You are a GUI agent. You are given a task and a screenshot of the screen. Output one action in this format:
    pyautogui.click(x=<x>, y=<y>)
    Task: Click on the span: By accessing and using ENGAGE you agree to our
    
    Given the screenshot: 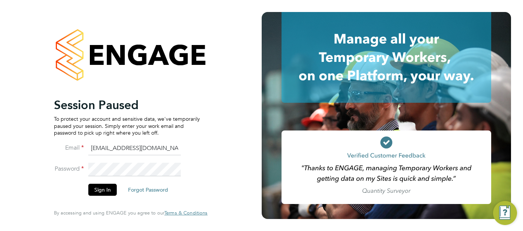 What is the action you would take?
    pyautogui.click(x=131, y=212)
    